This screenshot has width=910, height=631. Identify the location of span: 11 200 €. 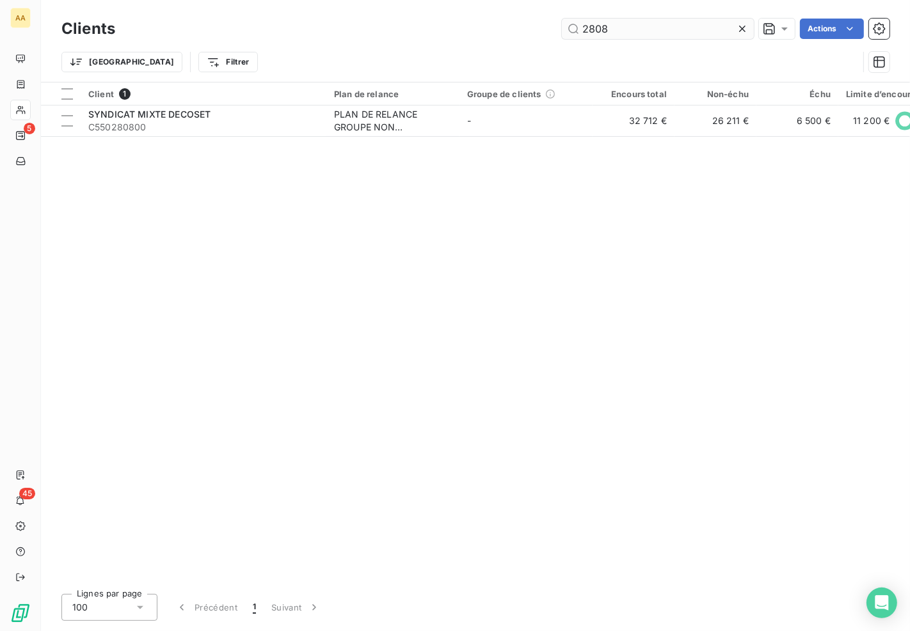
(871, 121).